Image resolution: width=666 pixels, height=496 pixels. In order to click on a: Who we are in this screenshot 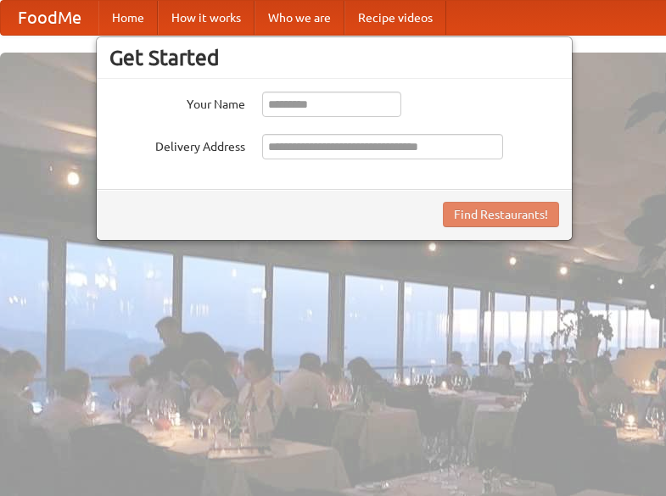, I will do `click(299, 18)`.